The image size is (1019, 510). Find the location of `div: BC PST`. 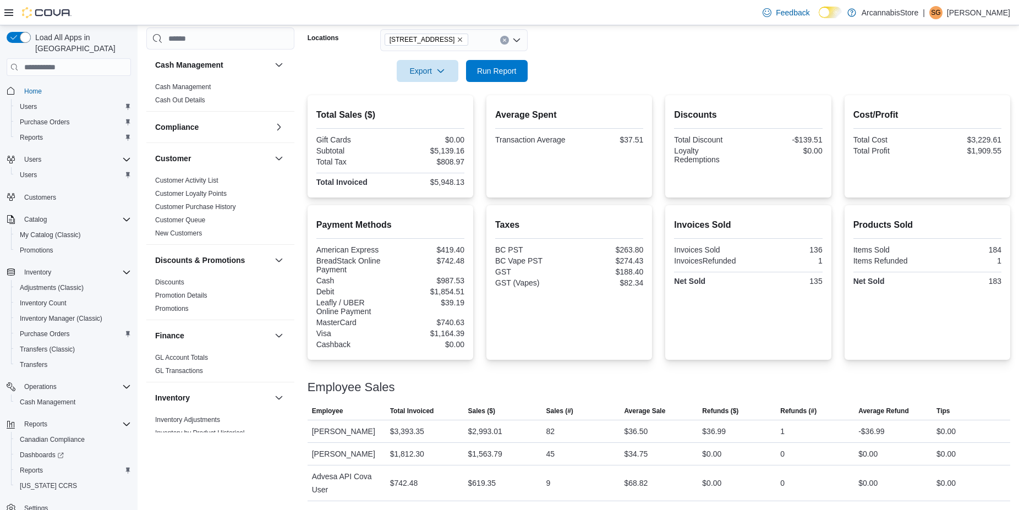

div: BC PST is located at coordinates (531, 250).